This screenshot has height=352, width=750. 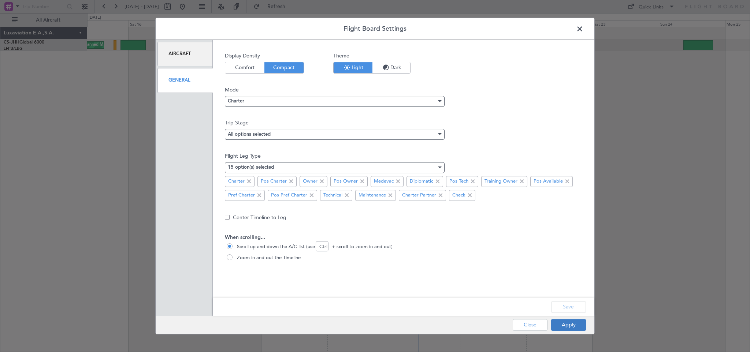 What do you see at coordinates (245, 68) in the screenshot?
I see `button: Comfort` at bounding box center [245, 68].